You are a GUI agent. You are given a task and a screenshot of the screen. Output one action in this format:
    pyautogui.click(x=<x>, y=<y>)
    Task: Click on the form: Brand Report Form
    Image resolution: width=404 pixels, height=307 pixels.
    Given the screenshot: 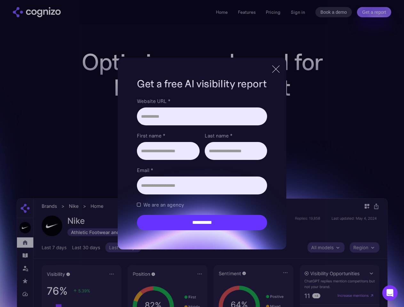 What is the action you would take?
    pyautogui.click(x=202, y=164)
    